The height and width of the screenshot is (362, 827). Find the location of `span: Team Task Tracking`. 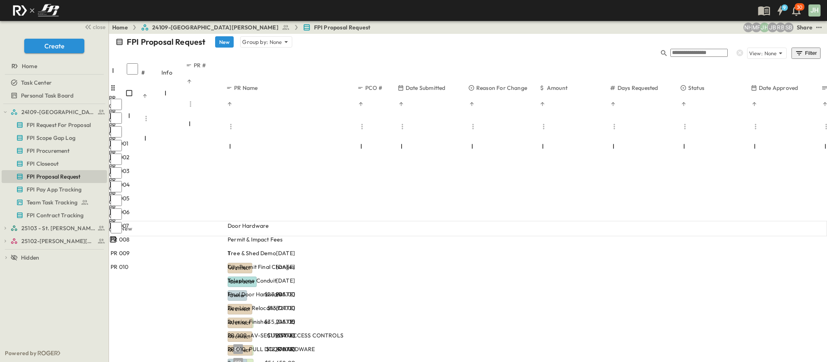

span: Team Task Tracking is located at coordinates (52, 203).